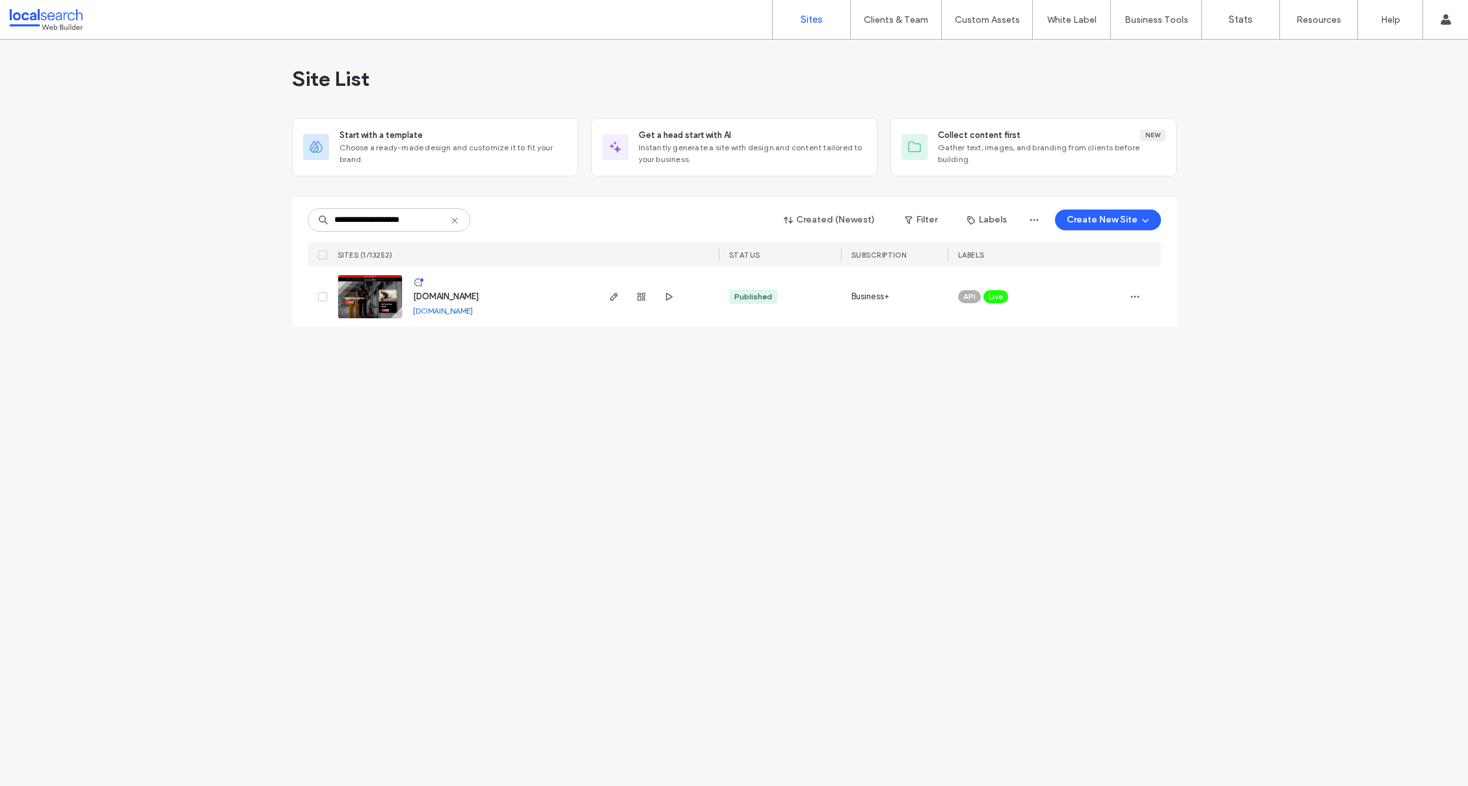 The height and width of the screenshot is (786, 1468). Describe the element at coordinates (685, 135) in the screenshot. I see `span: Get a head start with AI` at that location.